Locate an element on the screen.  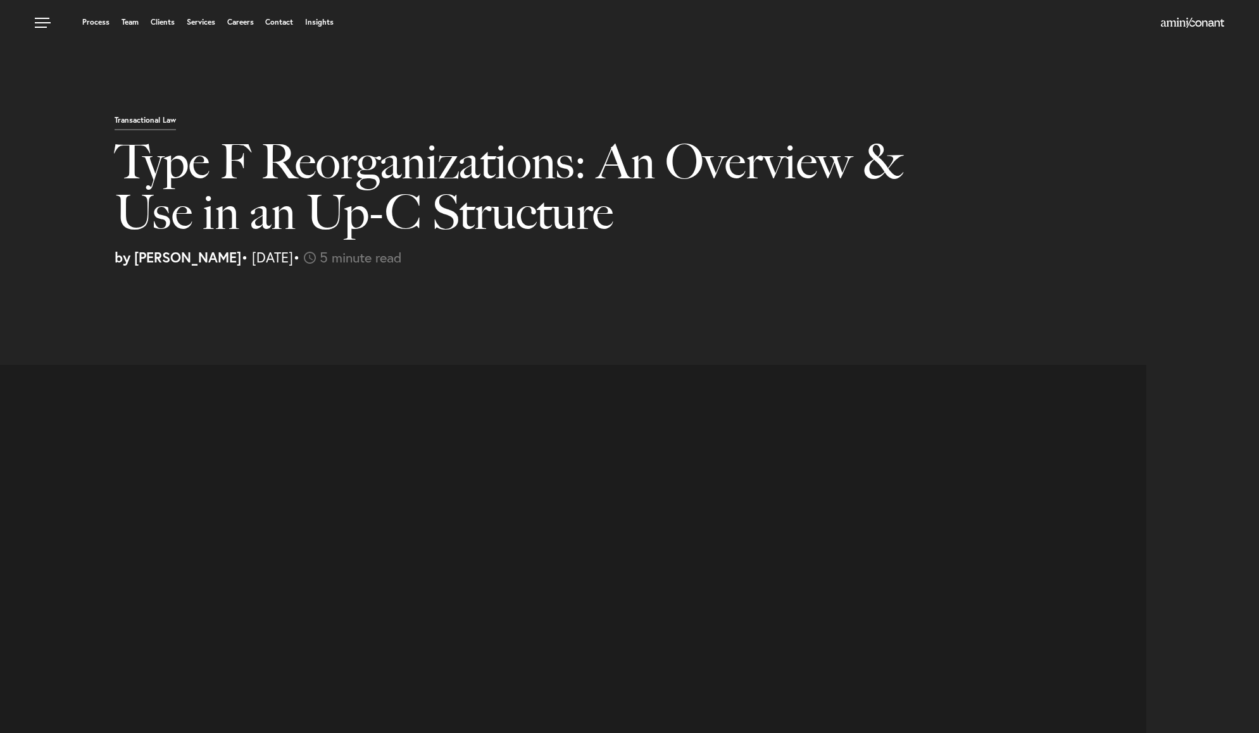
h1: Type F Reorganizations: An Overview & Use in an Up-C Structure is located at coordinates (511, 194).